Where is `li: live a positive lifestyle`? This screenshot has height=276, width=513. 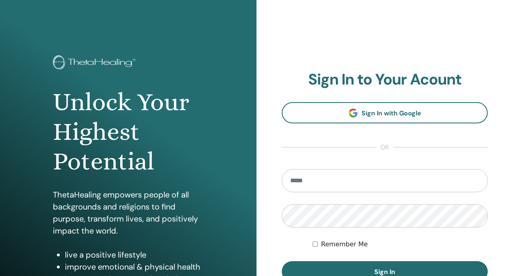 li: live a positive lifestyle is located at coordinates (134, 255).